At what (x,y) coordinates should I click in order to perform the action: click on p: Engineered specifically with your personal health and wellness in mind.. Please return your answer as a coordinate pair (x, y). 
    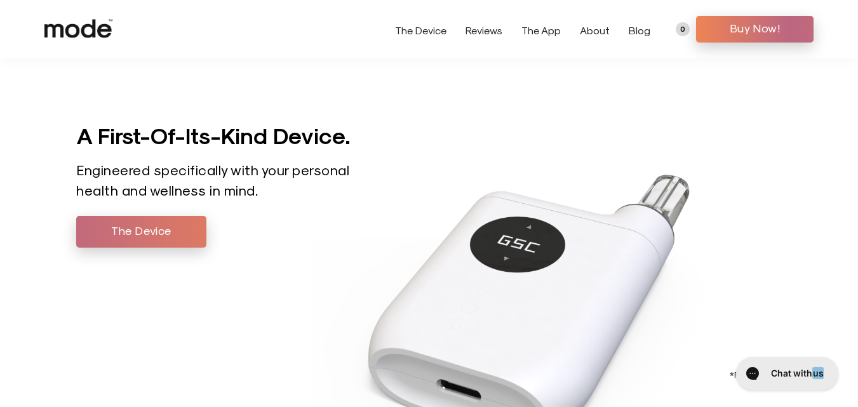
    Looking at the image, I should click on (218, 180).